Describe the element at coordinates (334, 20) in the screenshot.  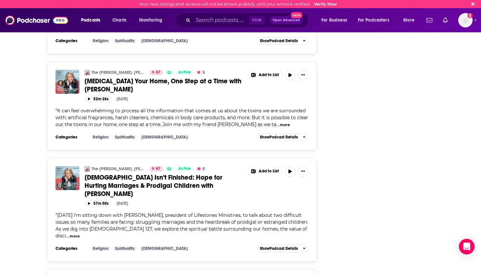
I see `span: For Business` at that location.